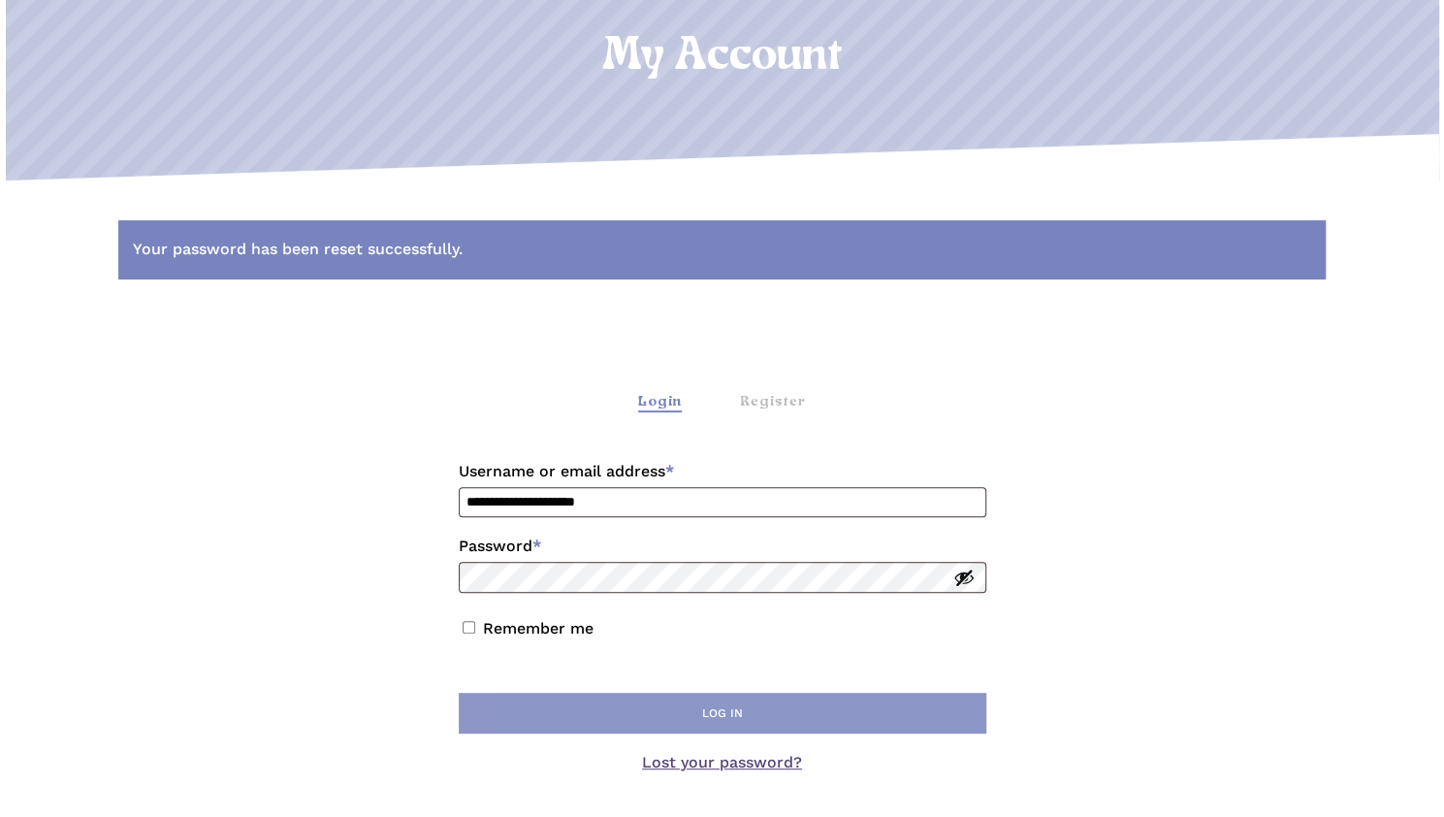  Describe the element at coordinates (723, 546) in the screenshot. I see `label: Password` at that location.